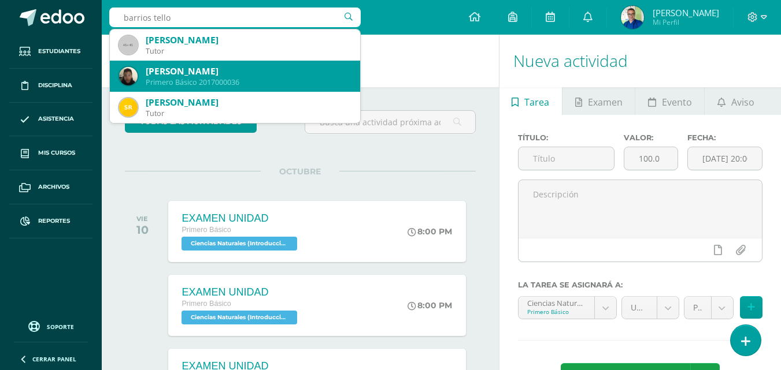  I want to click on span: Disciplina, so click(55, 86).